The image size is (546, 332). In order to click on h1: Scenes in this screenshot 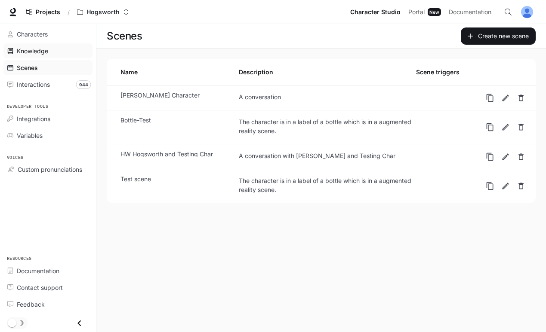, I will do `click(124, 36)`.